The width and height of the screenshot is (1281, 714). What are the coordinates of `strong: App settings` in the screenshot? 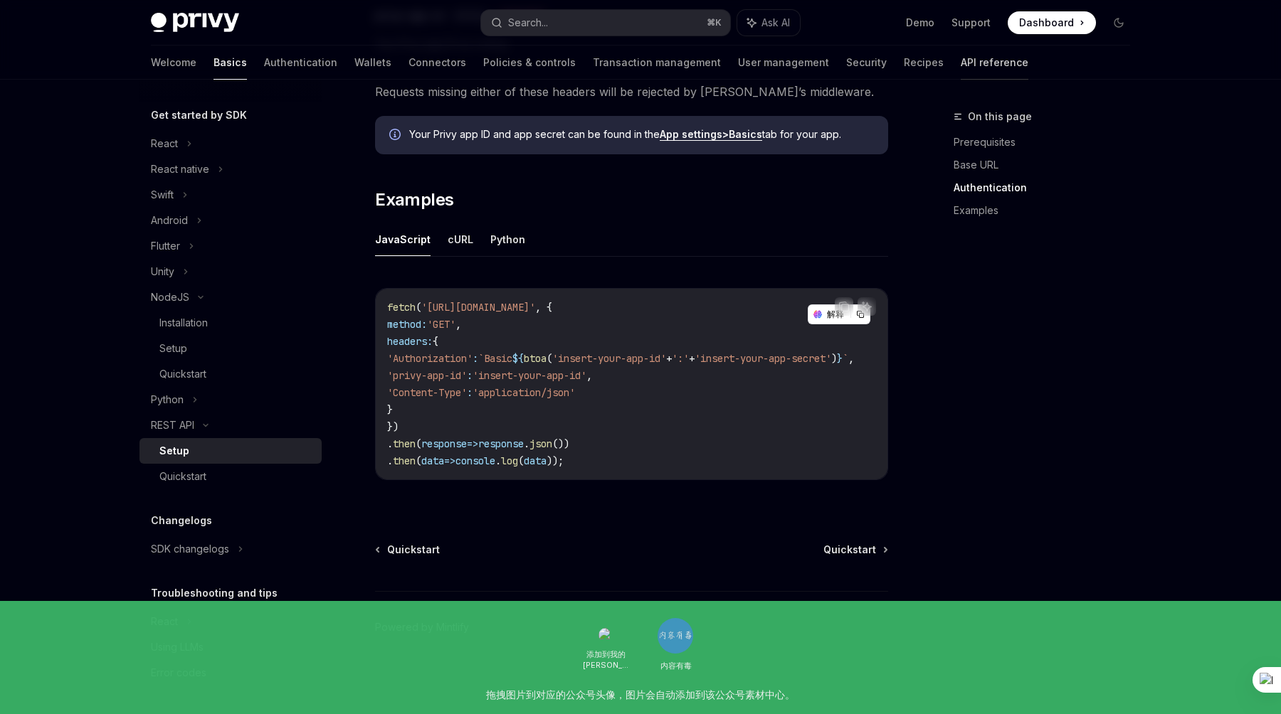 It's located at (691, 134).